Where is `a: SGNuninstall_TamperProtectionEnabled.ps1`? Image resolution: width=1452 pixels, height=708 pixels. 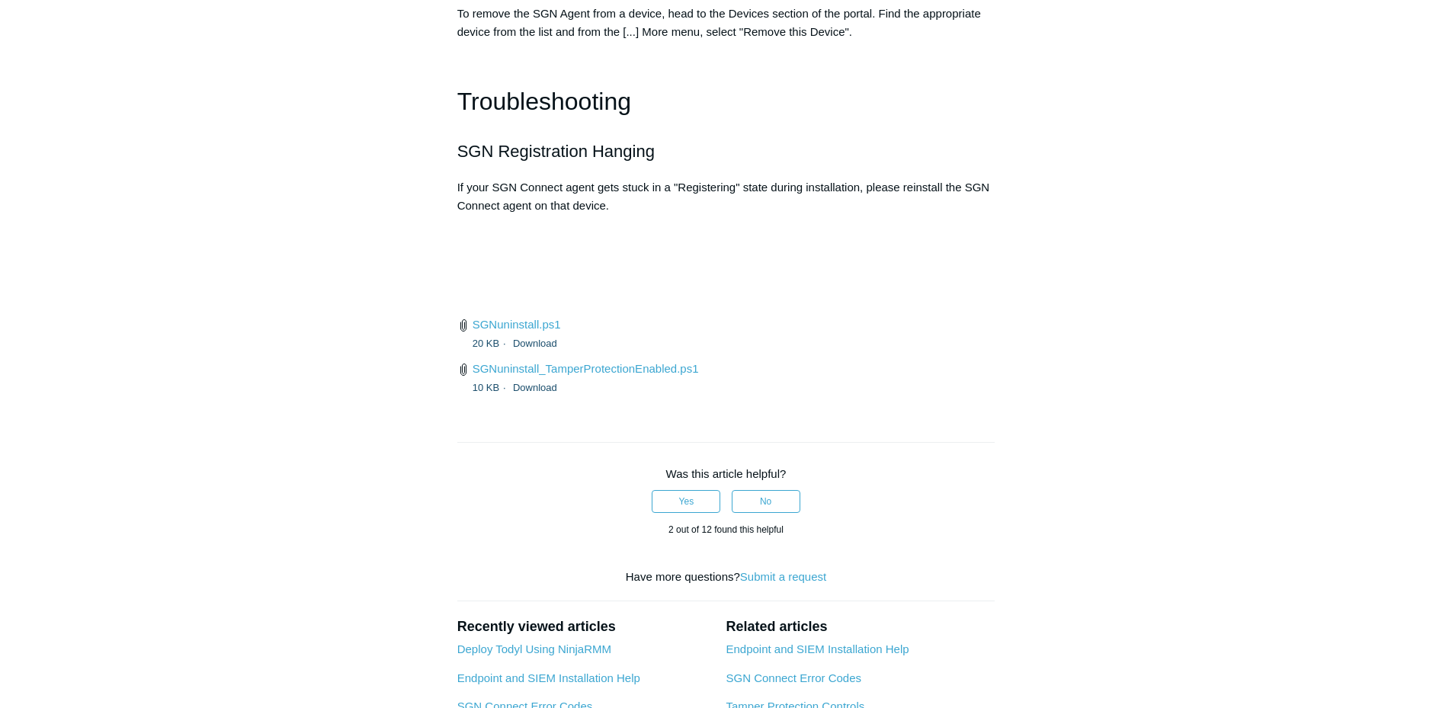
a: SGNuninstall_TamperProtectionEnabled.ps1 is located at coordinates (585, 368).